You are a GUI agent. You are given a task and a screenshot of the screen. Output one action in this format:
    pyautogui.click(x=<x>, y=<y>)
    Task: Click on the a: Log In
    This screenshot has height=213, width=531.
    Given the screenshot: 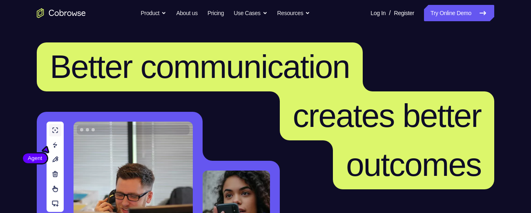 What is the action you would take?
    pyautogui.click(x=378, y=13)
    